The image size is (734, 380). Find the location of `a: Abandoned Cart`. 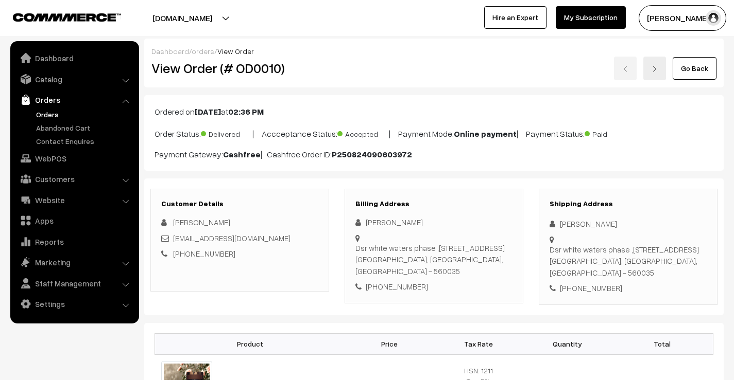

a: Abandoned Cart is located at coordinates (84, 128).